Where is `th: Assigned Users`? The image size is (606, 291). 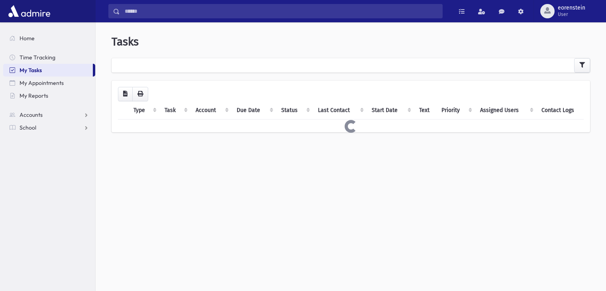 th: Assigned Users is located at coordinates (506, 110).